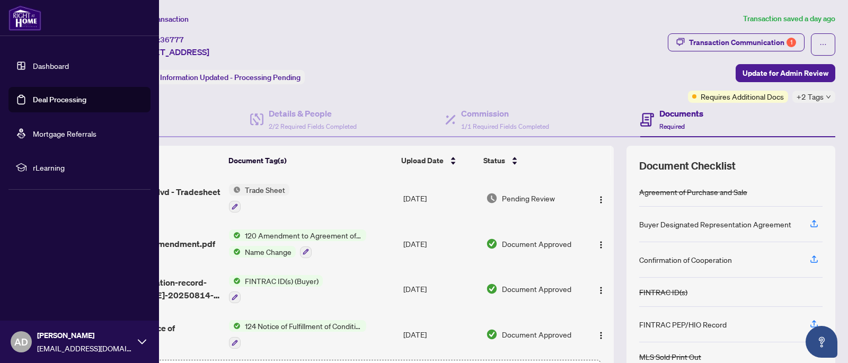  Describe the element at coordinates (822, 342) in the screenshot. I see `button: Open asap` at that location.